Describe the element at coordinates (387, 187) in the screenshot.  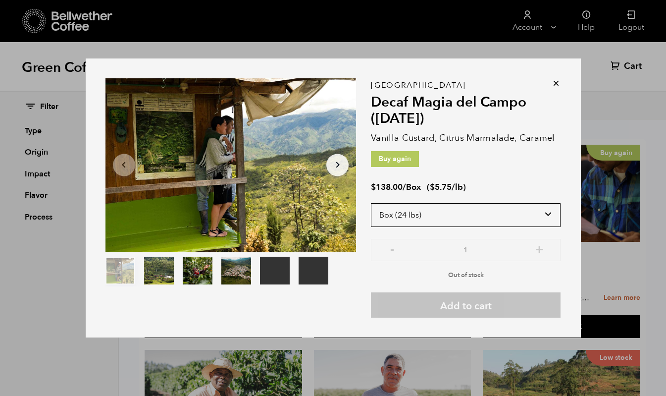
I see `bdi: 138.00` at that location.